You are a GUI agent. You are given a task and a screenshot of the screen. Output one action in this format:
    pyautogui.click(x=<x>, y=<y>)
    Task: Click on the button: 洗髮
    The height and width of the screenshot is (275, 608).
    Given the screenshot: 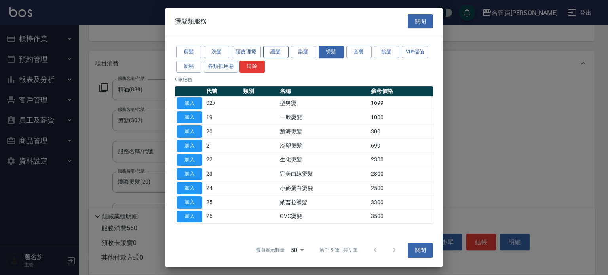 What is the action you would take?
    pyautogui.click(x=217, y=52)
    